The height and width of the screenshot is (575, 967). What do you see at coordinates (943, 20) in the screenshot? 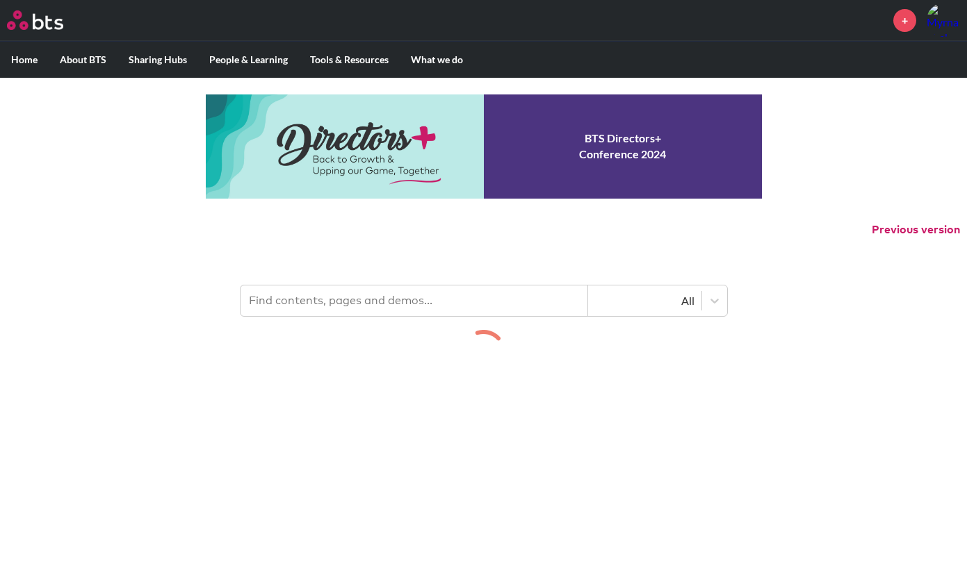
I see `a: Profile` at bounding box center [943, 20].